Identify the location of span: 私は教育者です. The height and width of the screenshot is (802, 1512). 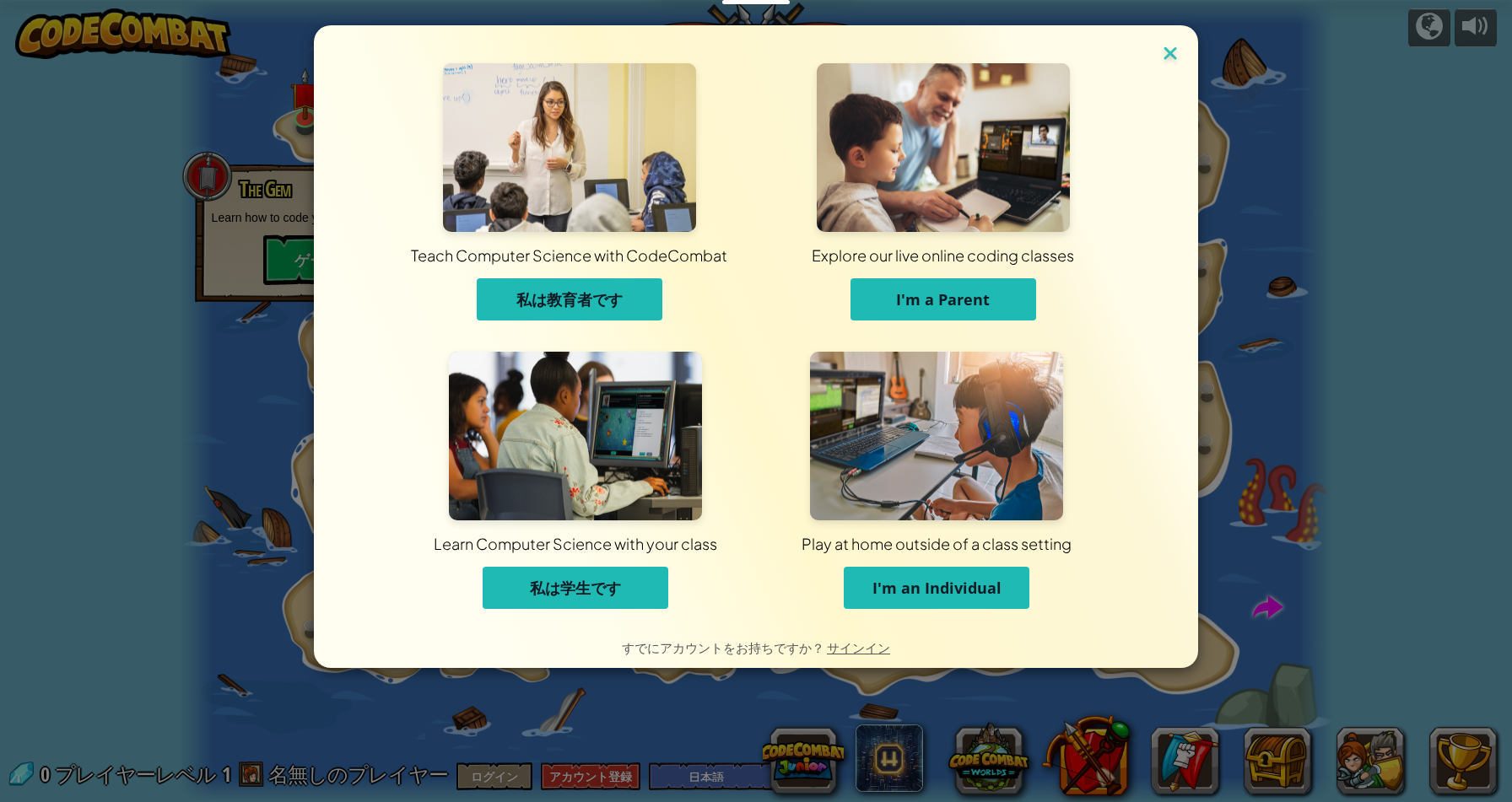
(570, 299).